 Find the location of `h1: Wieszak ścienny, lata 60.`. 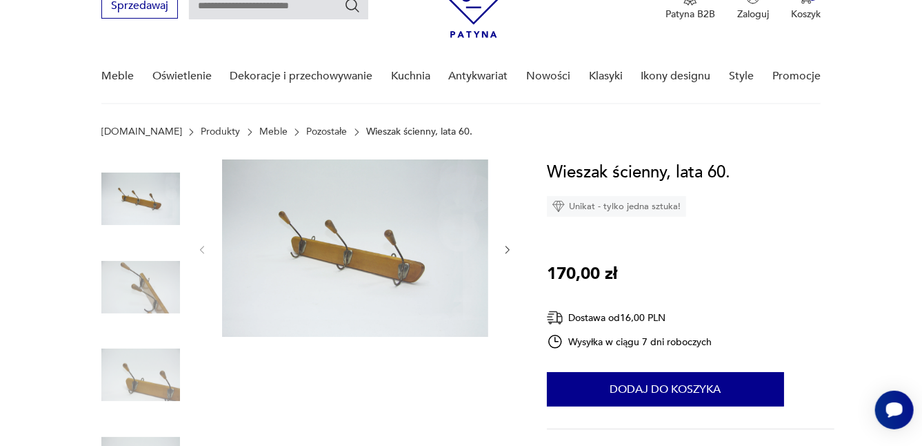

h1: Wieszak ścienny, lata 60. is located at coordinates (639, 172).